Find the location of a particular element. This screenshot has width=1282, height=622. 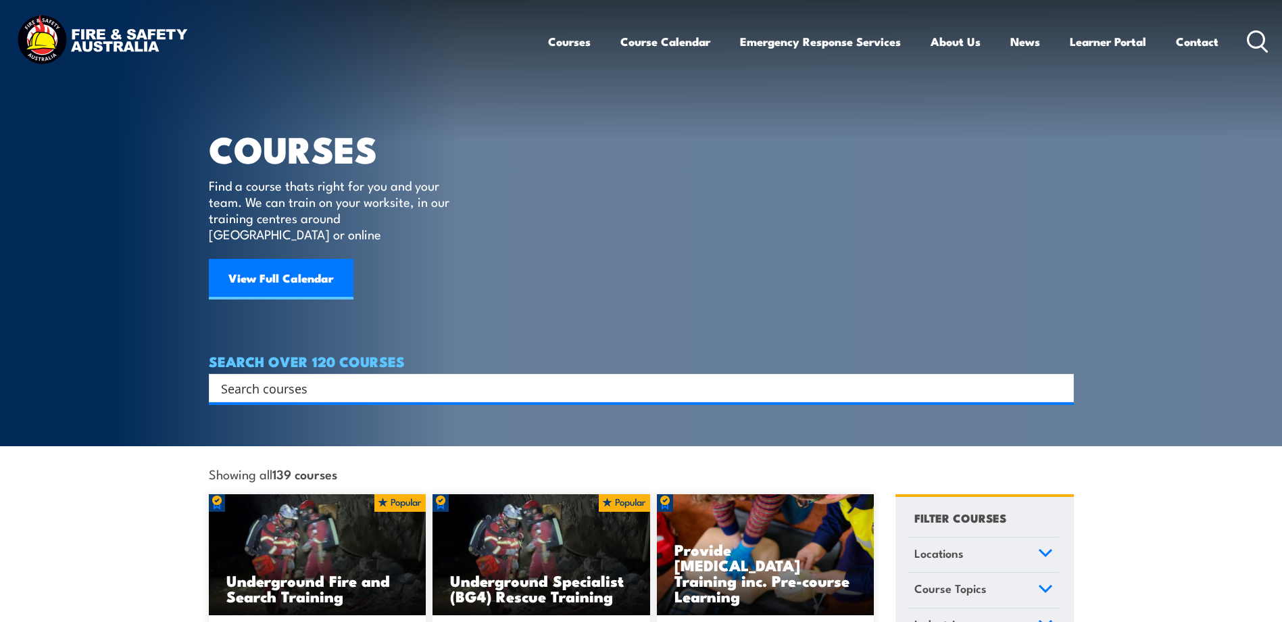

strong: 139 courses is located at coordinates (305, 473).